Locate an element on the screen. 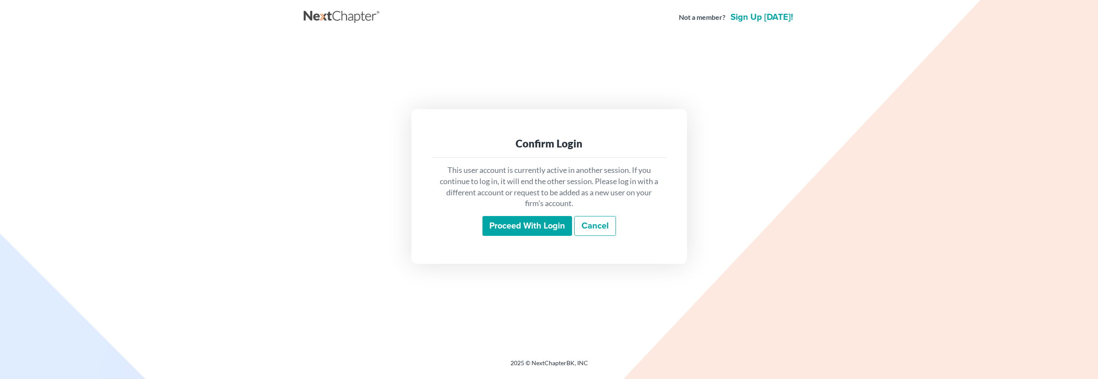 The image size is (1098, 379). a: Cancel is located at coordinates (595, 226).